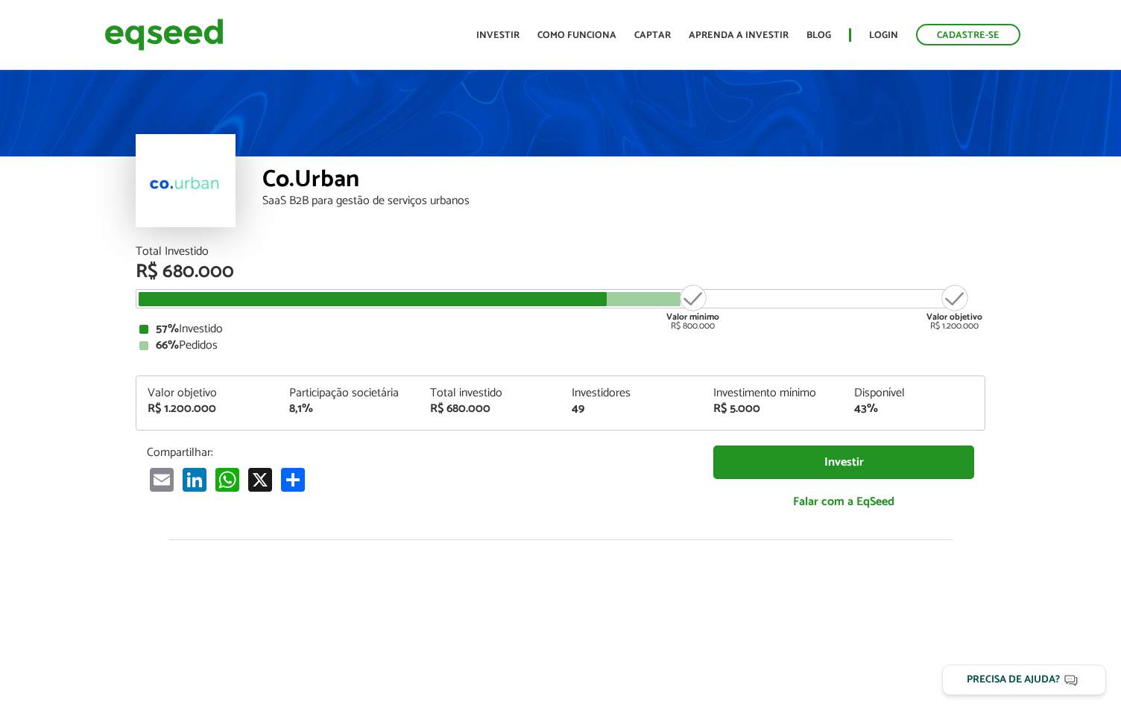 Image resolution: width=1121 pixels, height=710 pixels. Describe the element at coordinates (577, 35) in the screenshot. I see `a: Como funciona` at that location.